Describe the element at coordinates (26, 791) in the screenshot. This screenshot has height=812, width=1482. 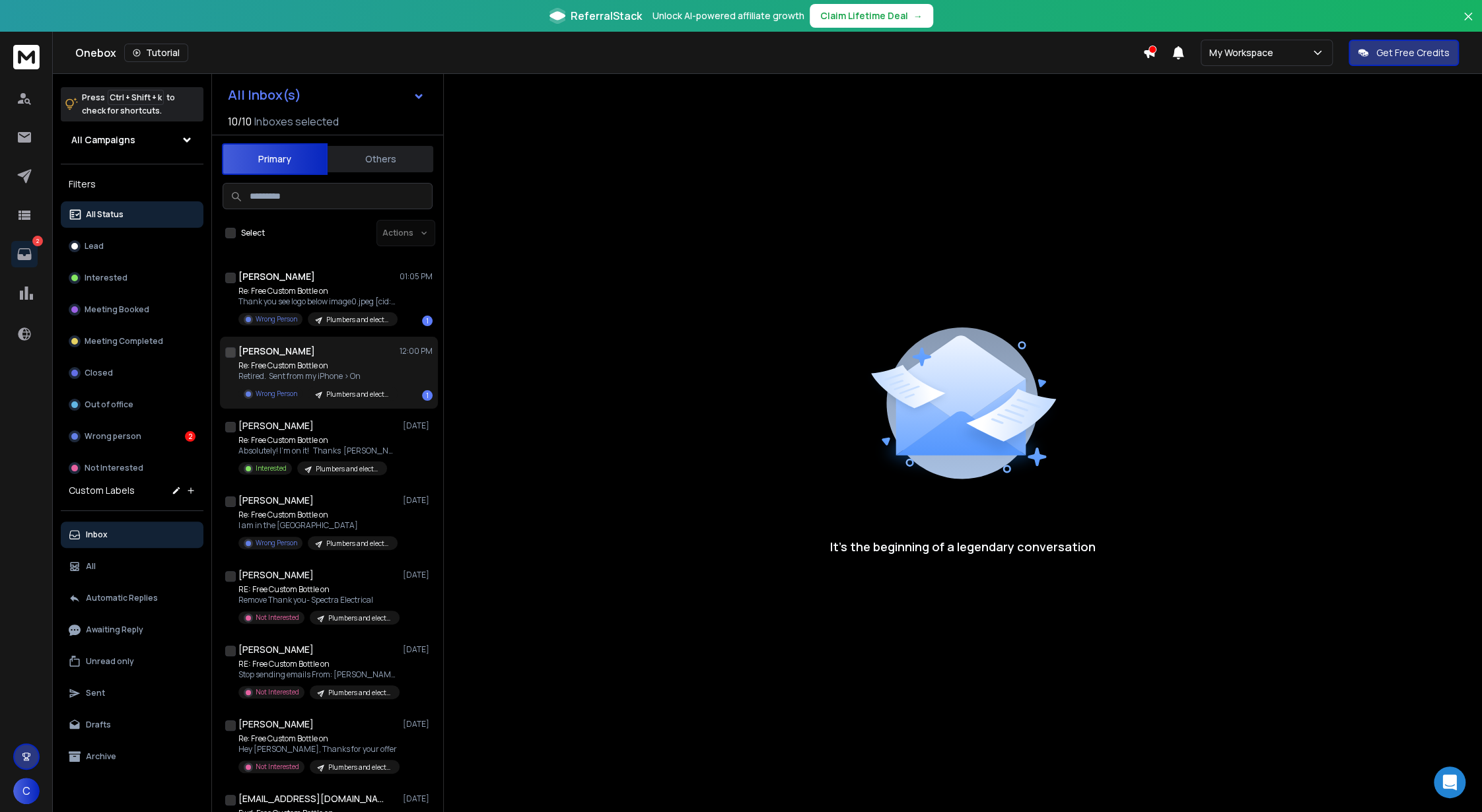
I see `button: C` at that location.